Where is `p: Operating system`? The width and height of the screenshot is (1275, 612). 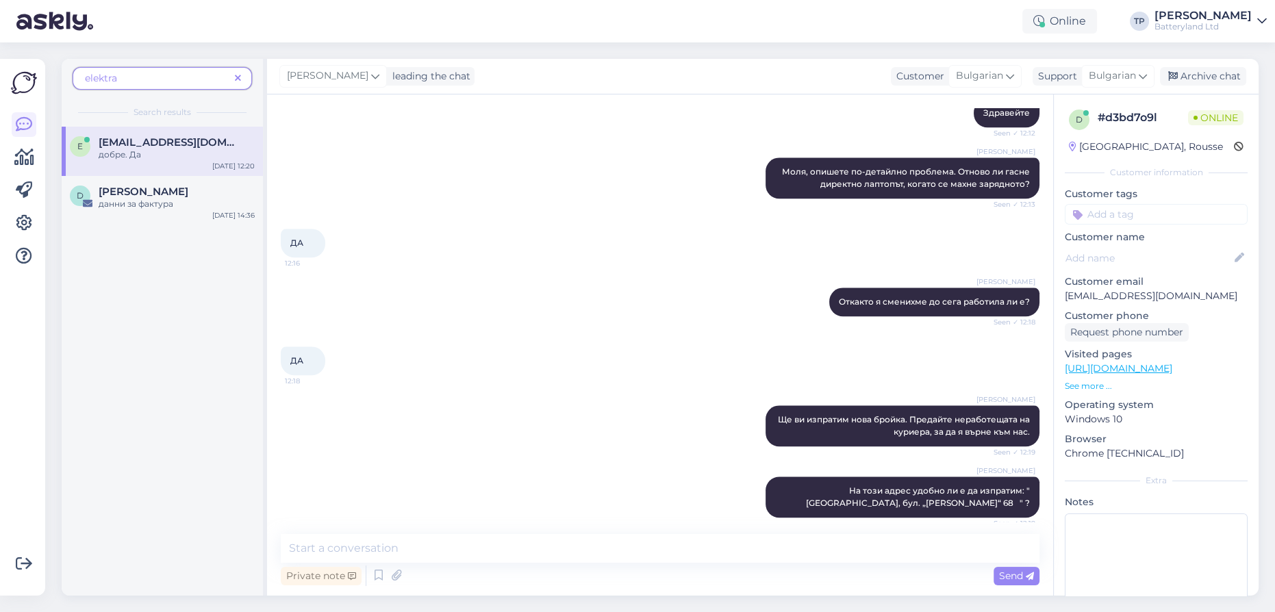
p: Operating system is located at coordinates (1156, 405).